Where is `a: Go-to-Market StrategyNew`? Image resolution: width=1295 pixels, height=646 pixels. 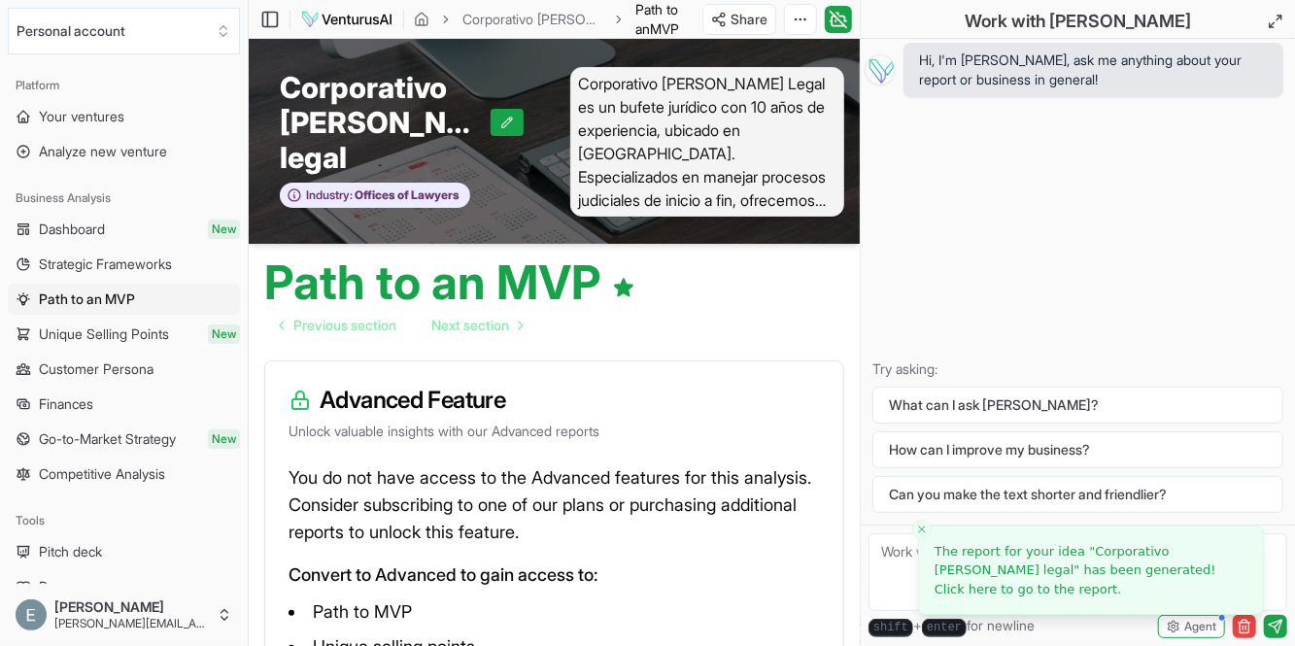
a: Go-to-Market StrategyNew is located at coordinates (123, 439).